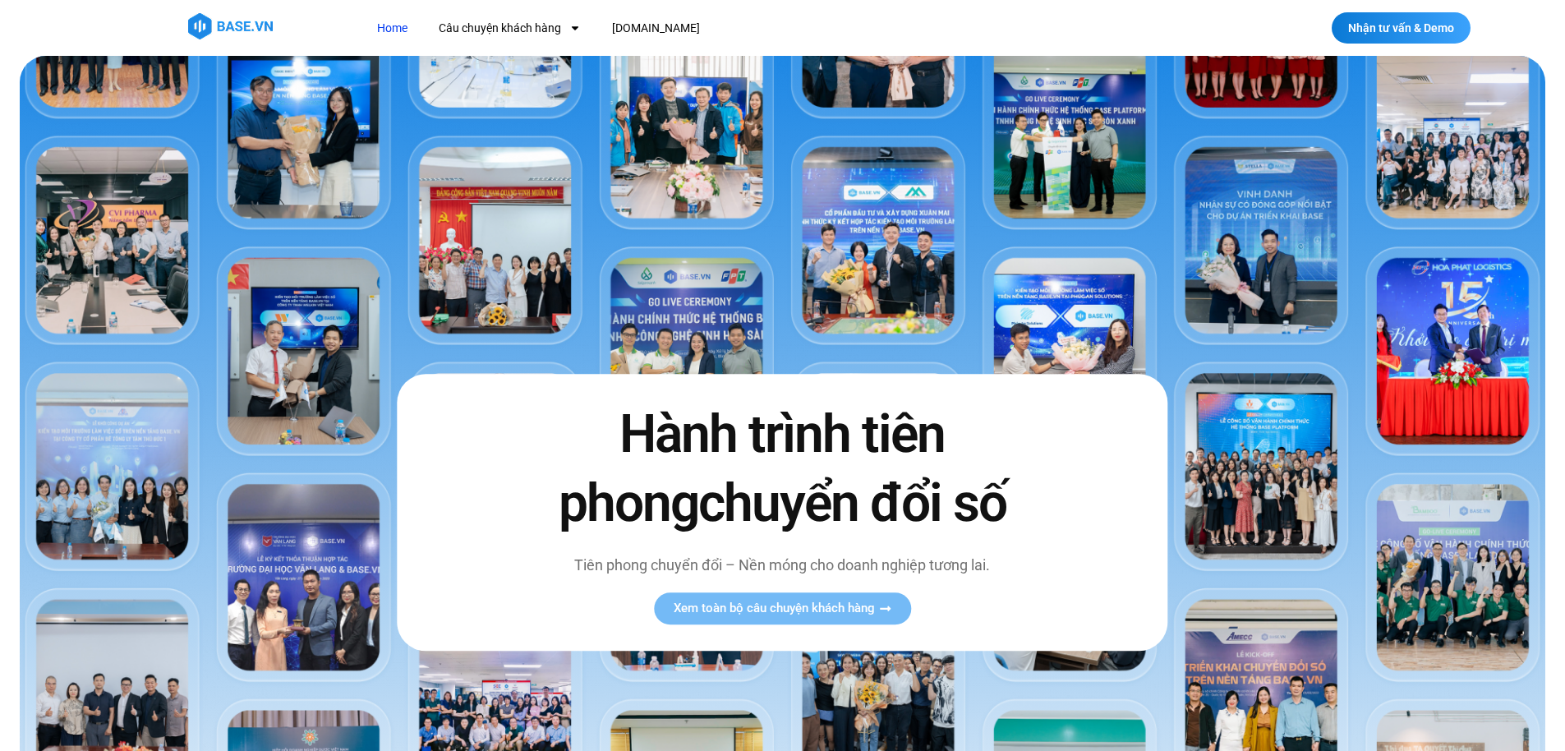 This screenshot has height=751, width=1565. Describe the element at coordinates (392, 28) in the screenshot. I see `a: Home` at that location.